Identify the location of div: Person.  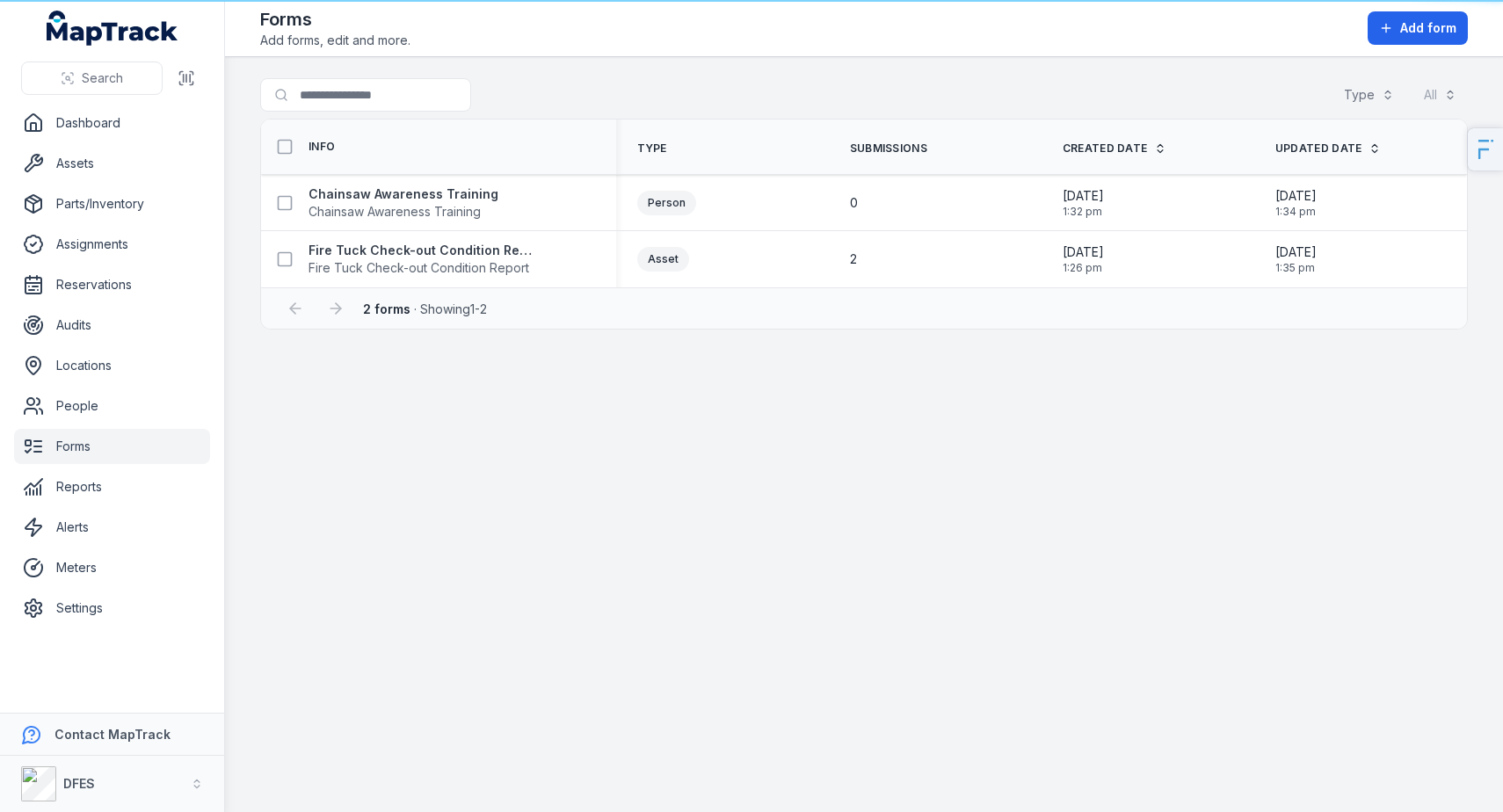
(666, 203).